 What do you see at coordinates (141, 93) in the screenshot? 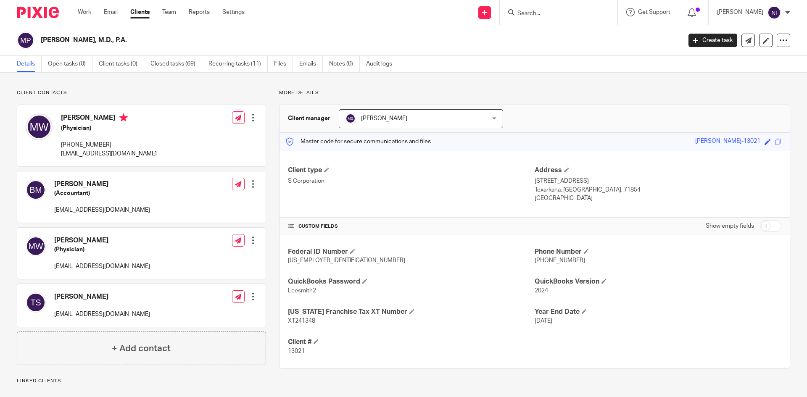
I see `p: Client contacts` at bounding box center [141, 93].